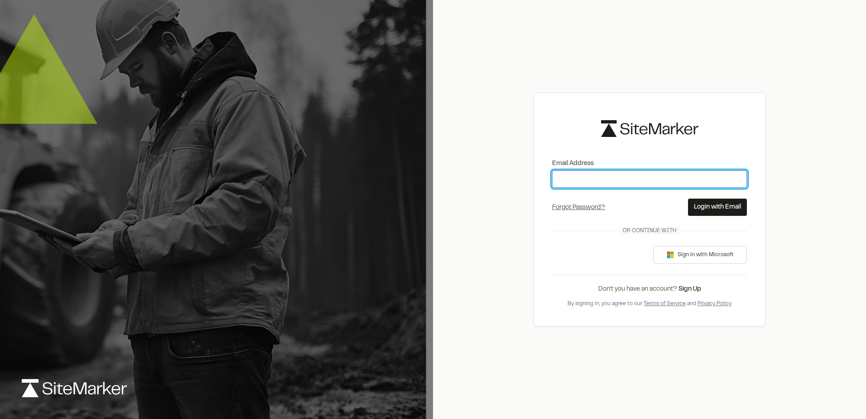 The width and height of the screenshot is (866, 419). I want to click on button: Sign in with Microsoft, so click(700, 255).